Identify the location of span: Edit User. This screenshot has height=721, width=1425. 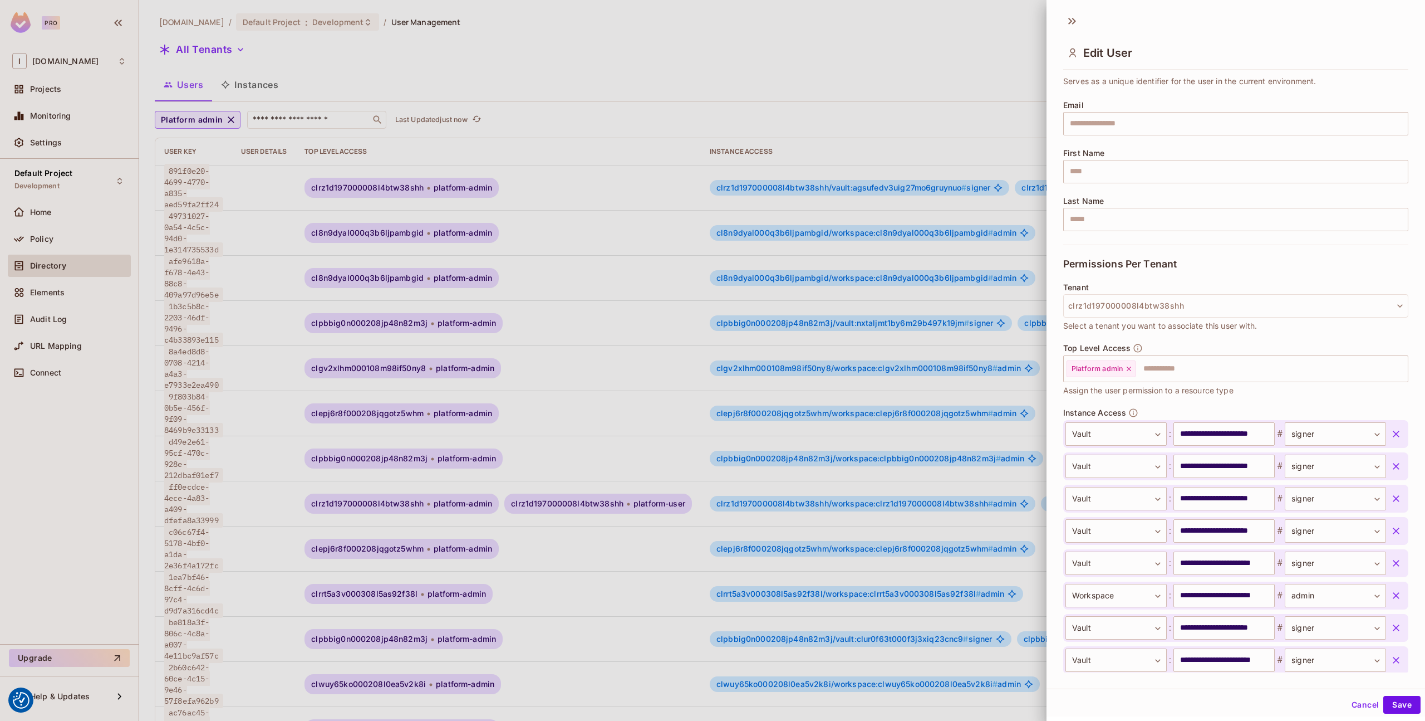
(1108, 53).